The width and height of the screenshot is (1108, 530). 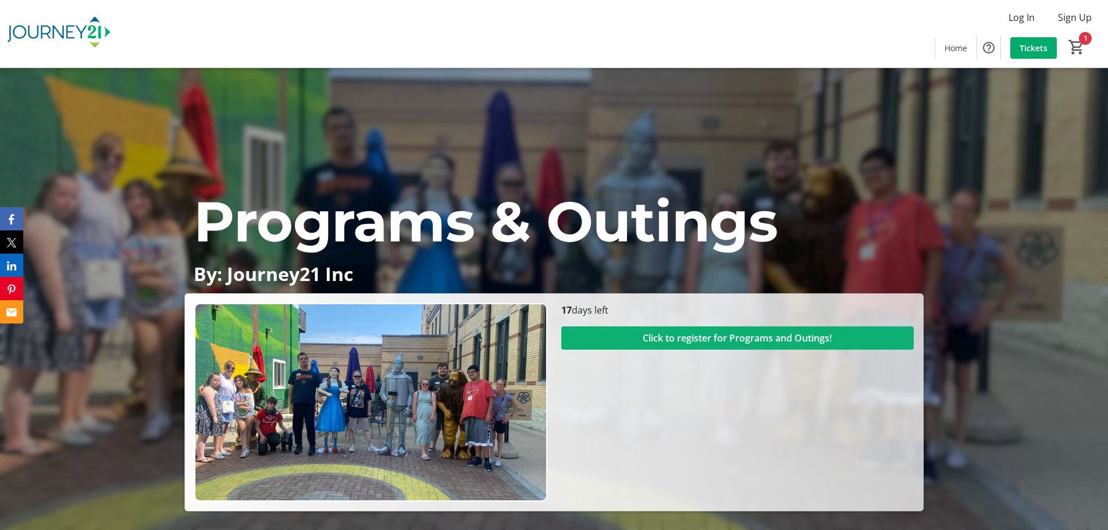 I want to click on span: Home, so click(x=956, y=48).